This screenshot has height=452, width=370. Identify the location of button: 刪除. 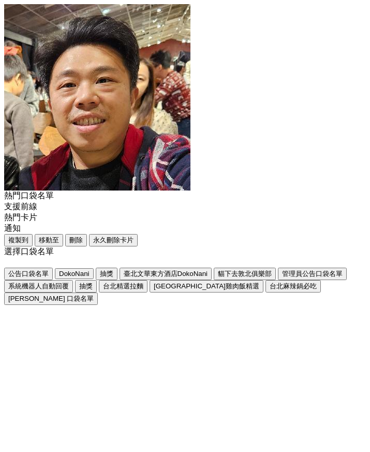
(76, 240).